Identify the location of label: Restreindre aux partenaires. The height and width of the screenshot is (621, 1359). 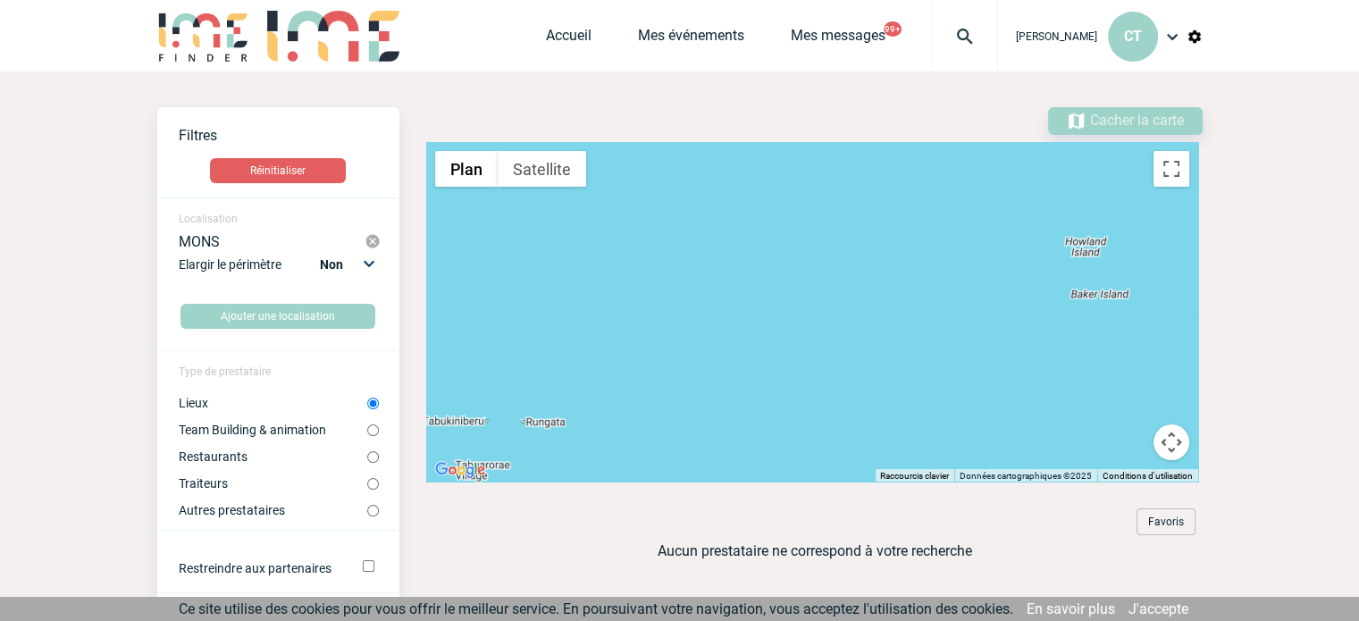
(258, 568).